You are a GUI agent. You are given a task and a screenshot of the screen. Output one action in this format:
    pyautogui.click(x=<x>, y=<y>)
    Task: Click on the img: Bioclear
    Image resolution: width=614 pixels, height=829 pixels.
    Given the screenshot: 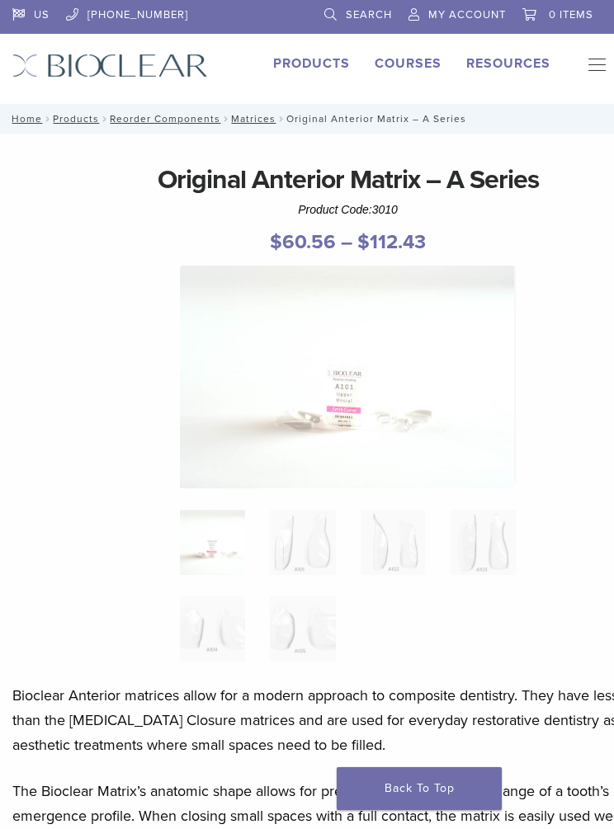 What is the action you would take?
    pyautogui.click(x=110, y=65)
    